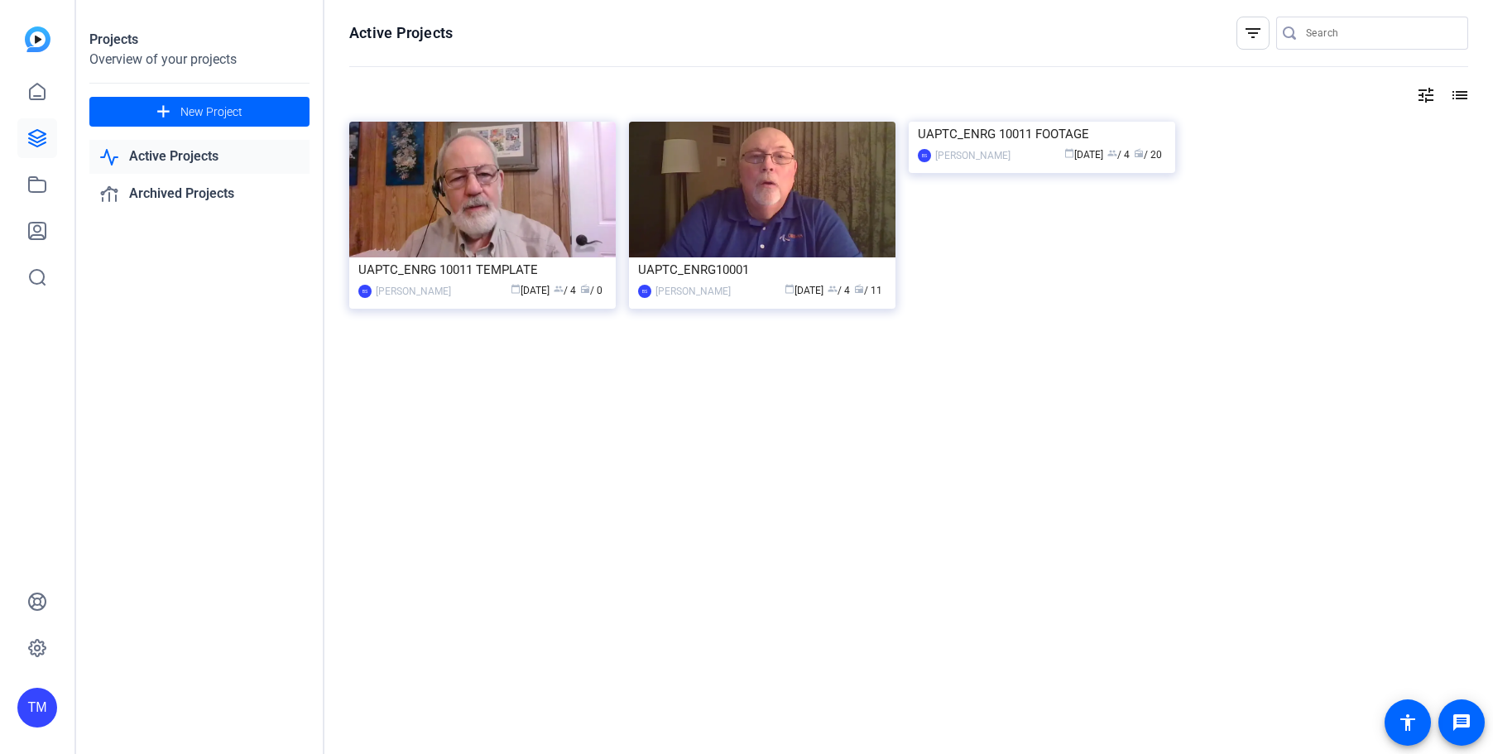  I want to click on mat-icon: list, so click(1459, 95).